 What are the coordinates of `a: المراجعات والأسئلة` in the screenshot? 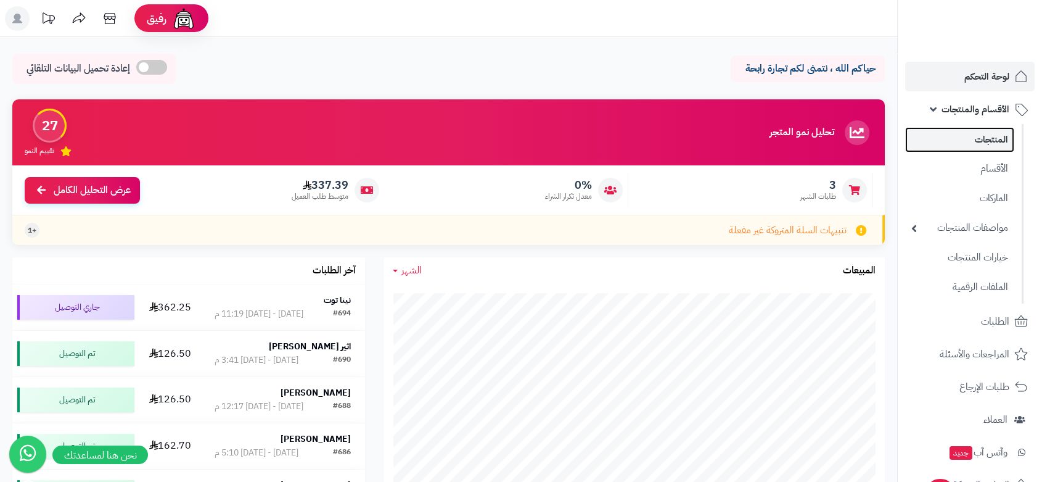 It's located at (970, 354).